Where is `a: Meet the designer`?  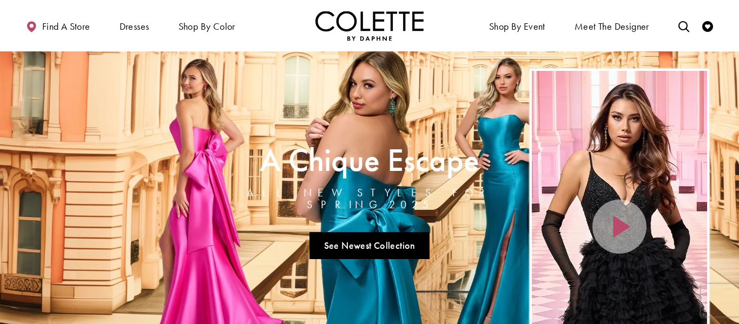 a: Meet the designer is located at coordinates (612, 25).